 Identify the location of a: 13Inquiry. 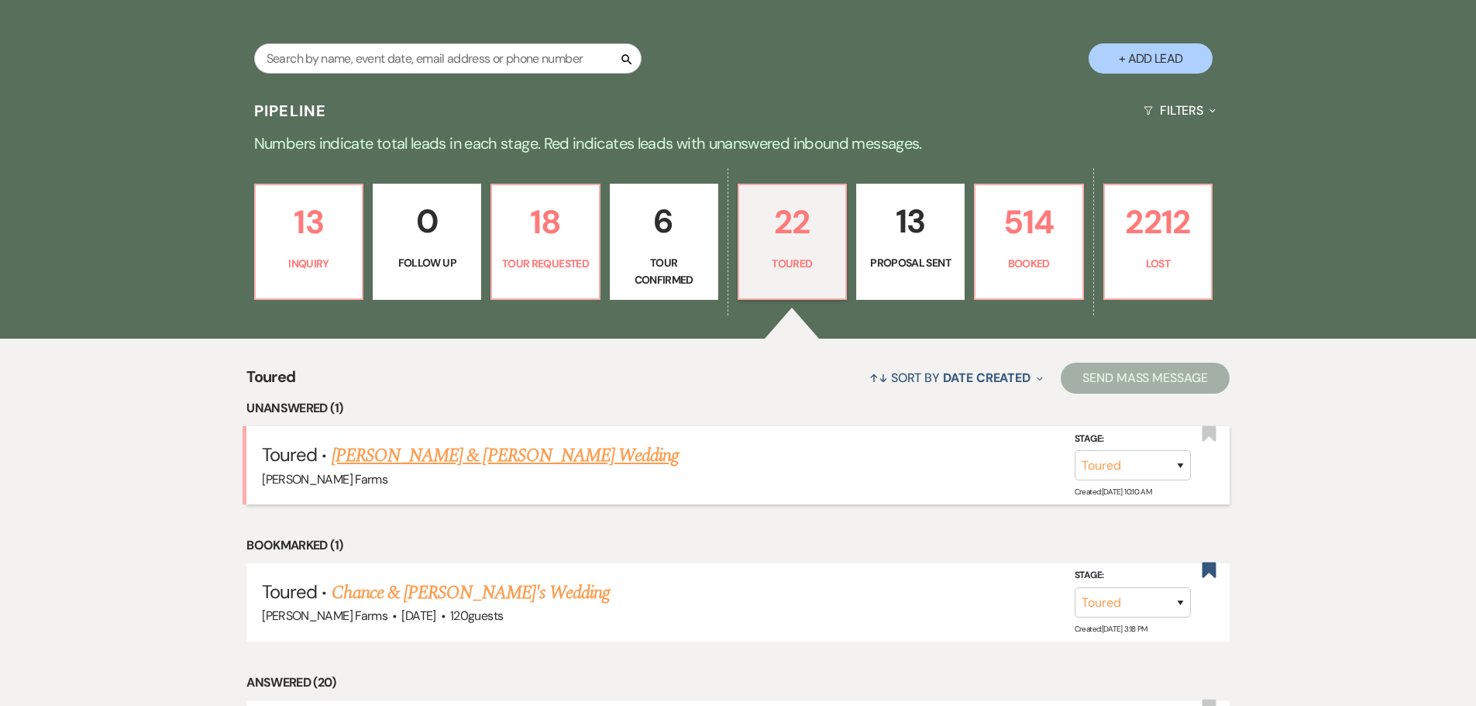
(309, 242).